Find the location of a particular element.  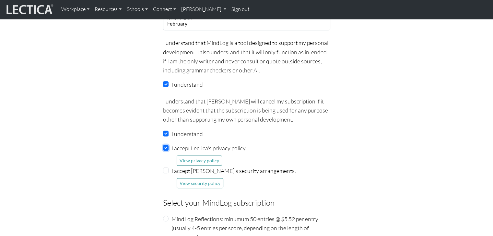

button: View privacy policy is located at coordinates (199, 161).